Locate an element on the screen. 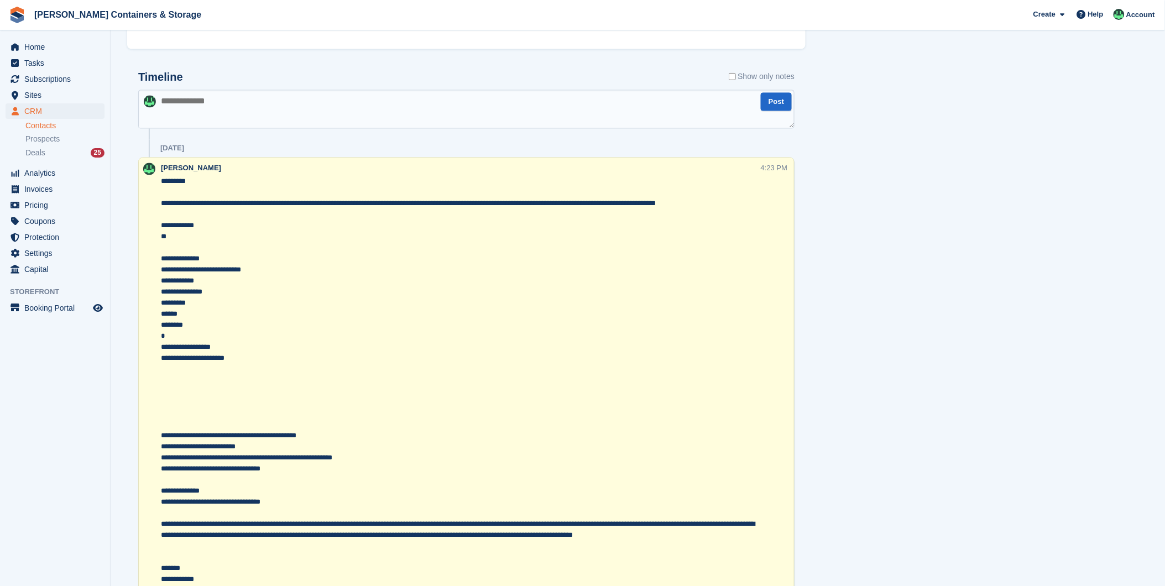 The width and height of the screenshot is (1165, 586). span: Create is located at coordinates (1044, 14).